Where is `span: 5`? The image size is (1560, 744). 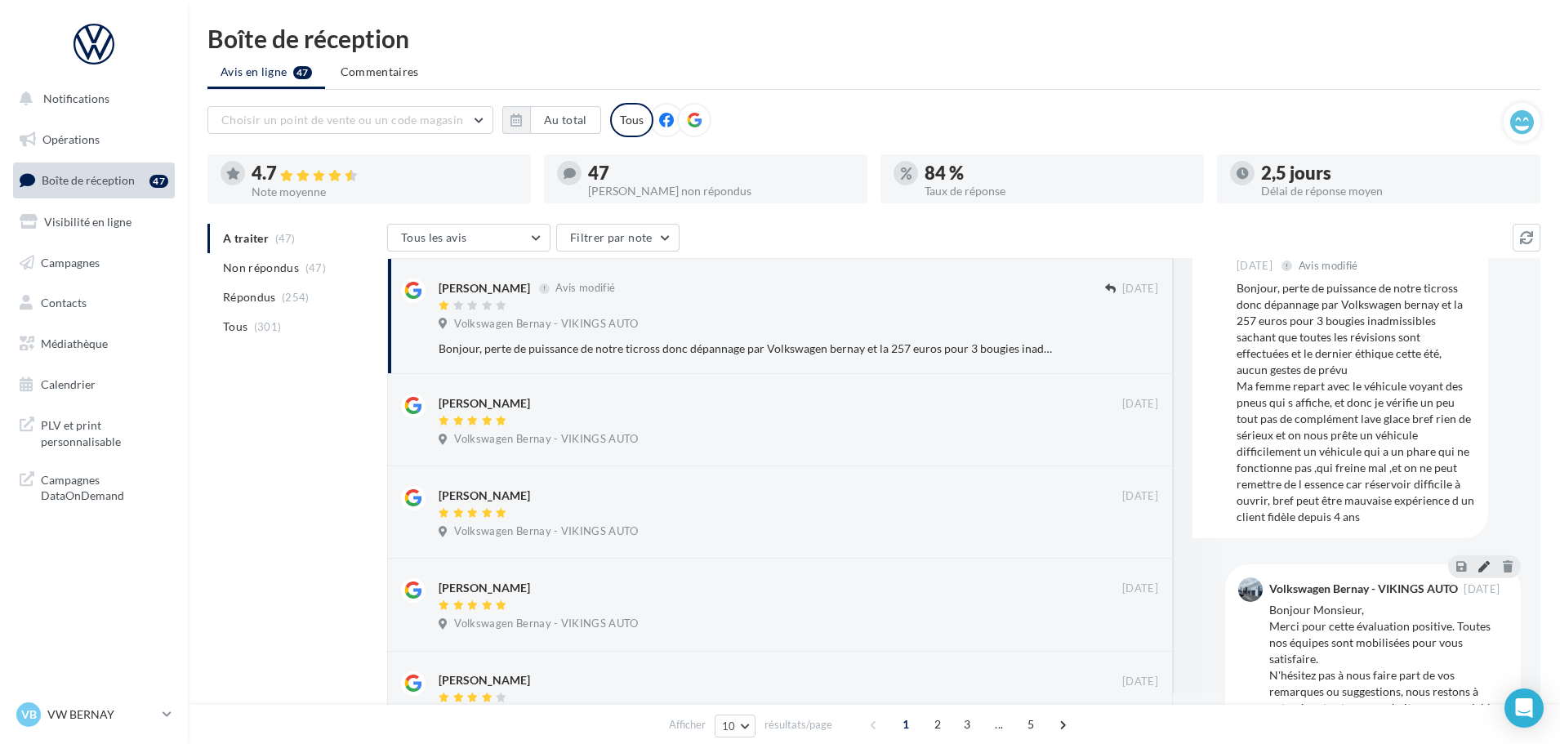
span: 5 is located at coordinates (1031, 725).